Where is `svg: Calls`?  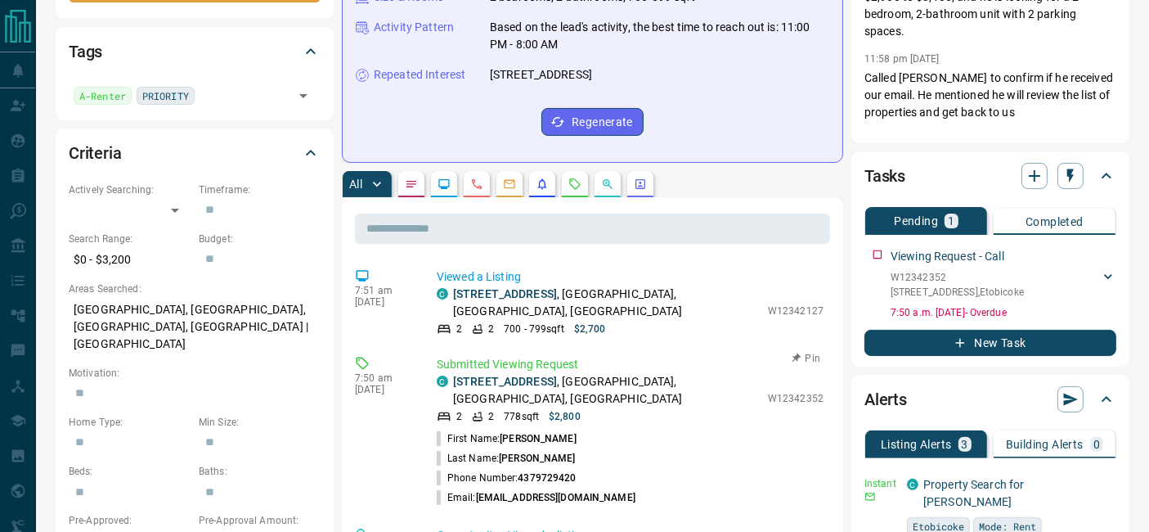 svg: Calls is located at coordinates (477, 184).